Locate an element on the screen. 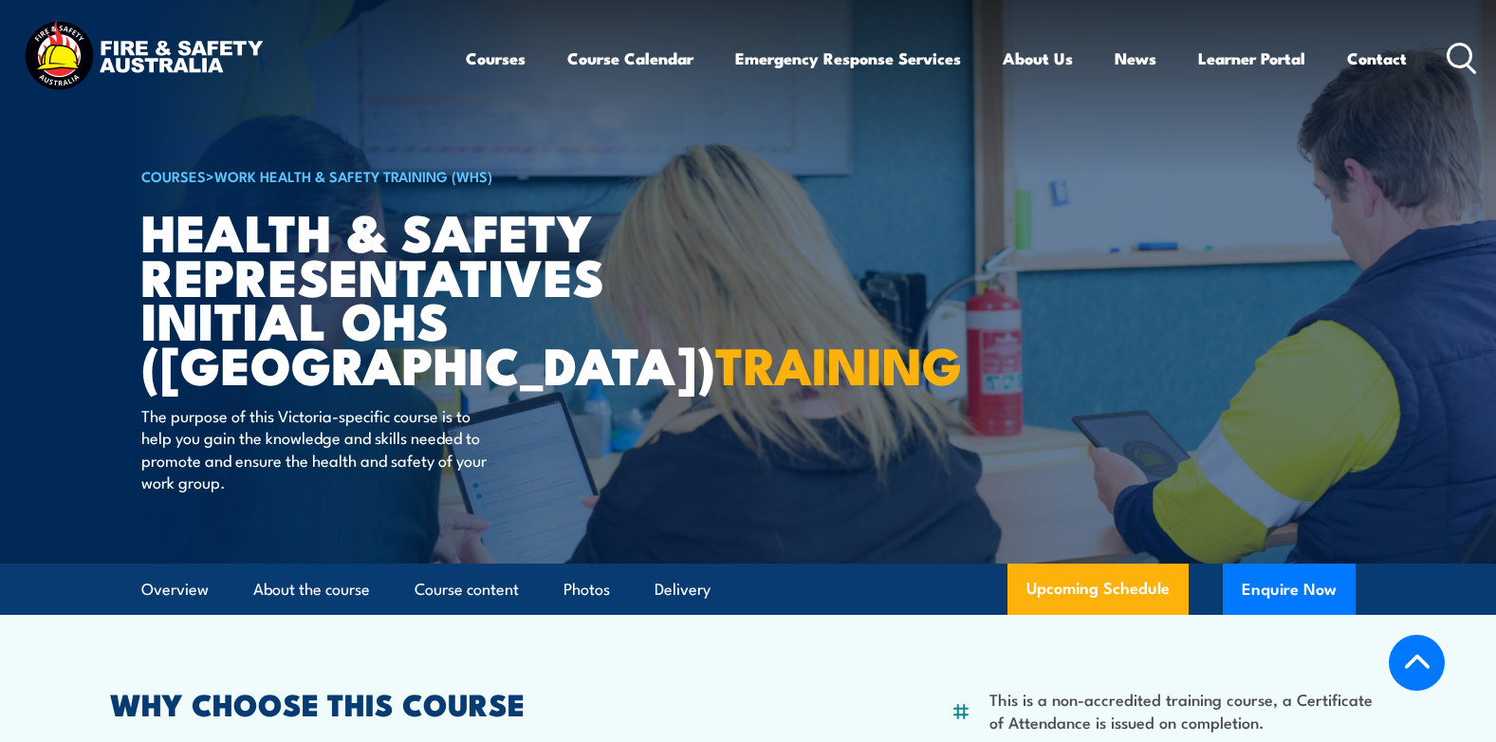 This screenshot has height=742, width=1496. li: This is a non-accredited training course, a Certificate of Attendance is issued on completion. is located at coordinates (1187, 709).